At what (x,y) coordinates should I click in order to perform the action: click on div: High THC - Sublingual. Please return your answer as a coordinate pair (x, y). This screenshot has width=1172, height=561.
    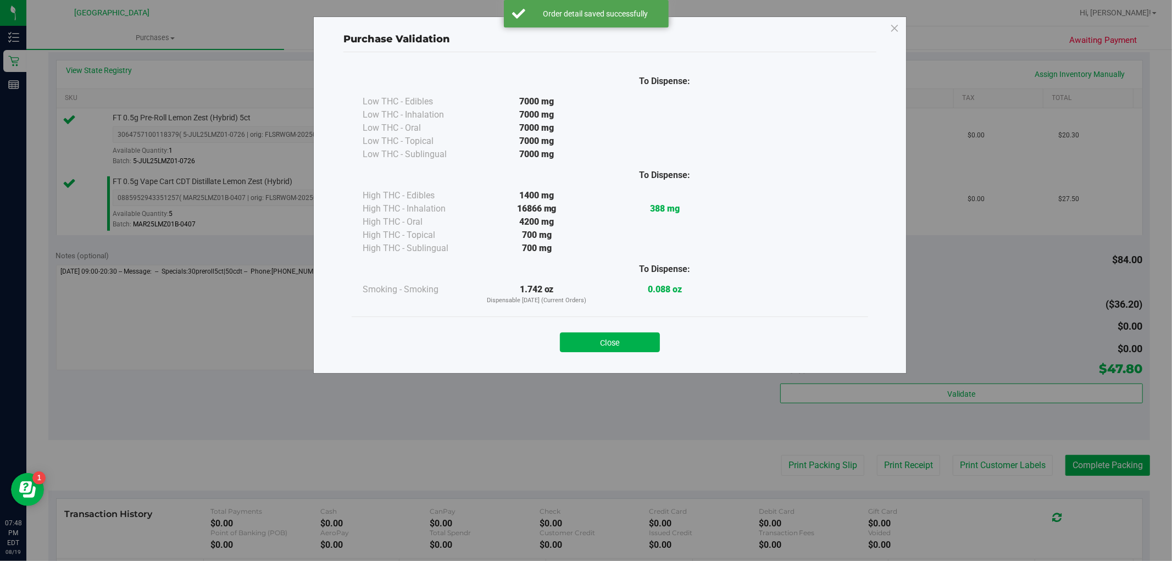
    Looking at the image, I should click on (418, 248).